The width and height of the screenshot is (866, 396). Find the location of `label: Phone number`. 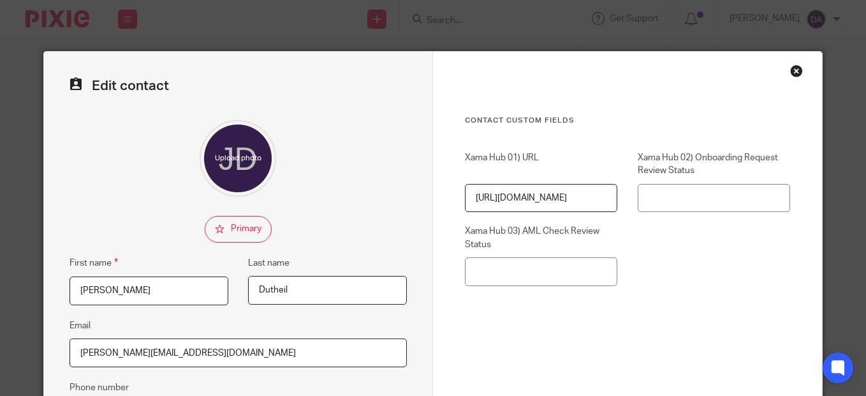

label: Phone number is located at coordinates (99, 387).